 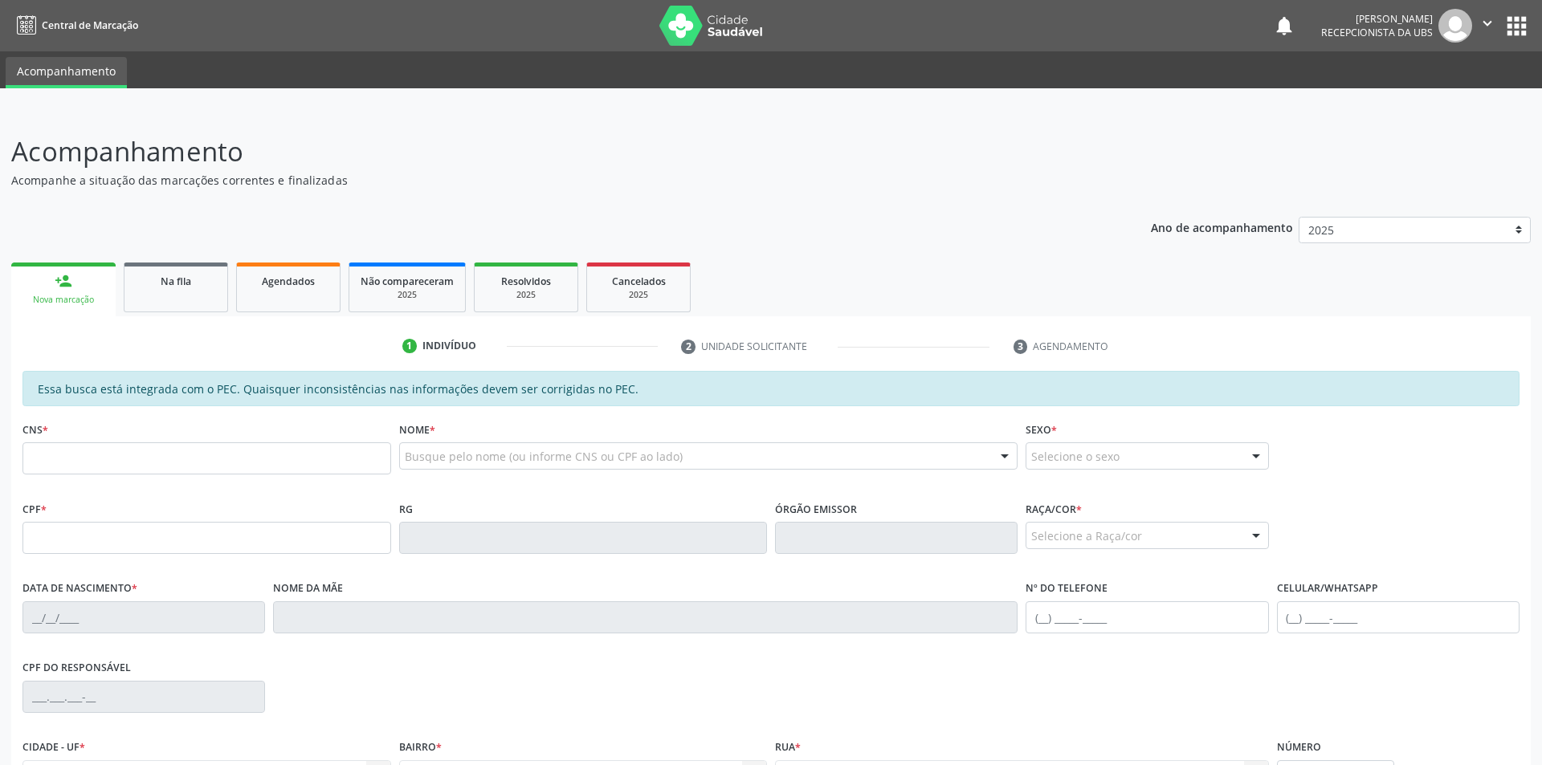 What do you see at coordinates (638, 281) in the screenshot?
I see `span: Cancelados` at bounding box center [638, 281].